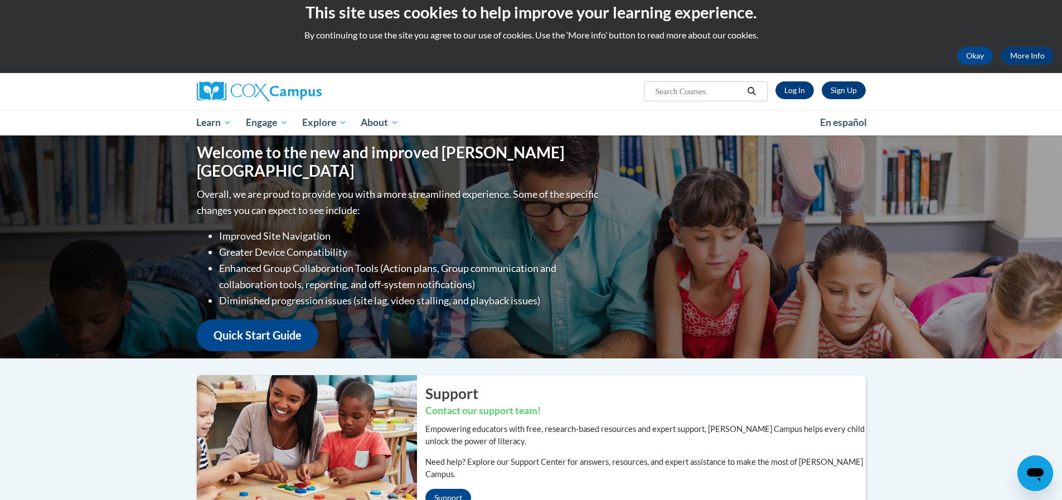  Describe the element at coordinates (531, 12) in the screenshot. I see `h2: This site uses cookies to help improve your learning experience.` at that location.